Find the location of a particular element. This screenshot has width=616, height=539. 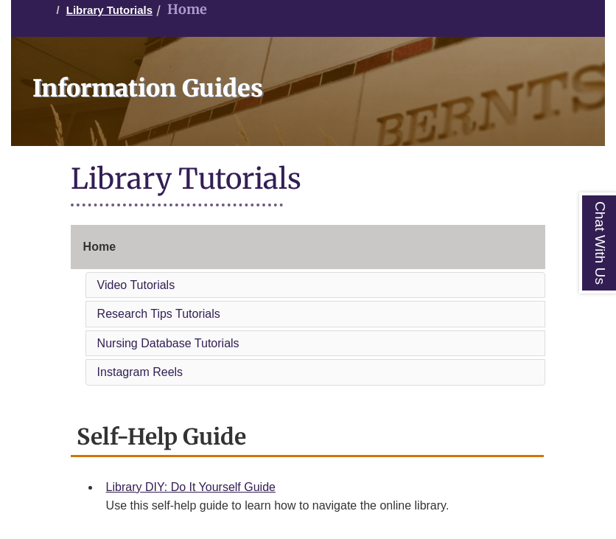

a: Video Tutorials is located at coordinates (136, 284).